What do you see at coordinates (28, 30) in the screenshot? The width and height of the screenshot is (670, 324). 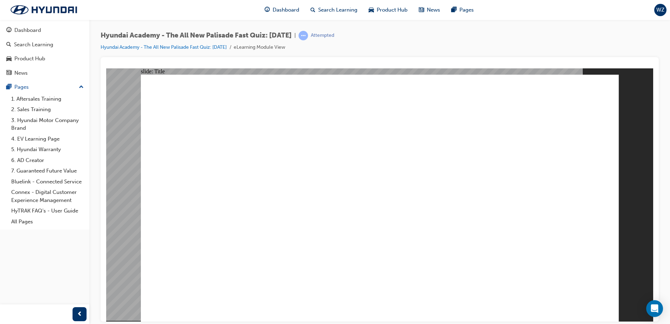 I see `div: Dashboard` at bounding box center [28, 30].